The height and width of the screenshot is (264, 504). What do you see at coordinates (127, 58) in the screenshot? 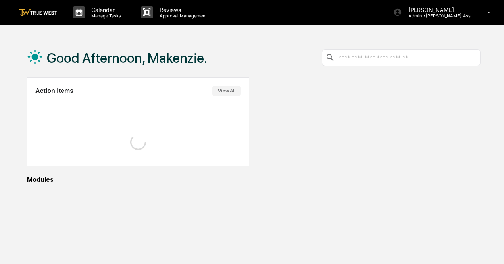
I see `h1: Good Afternoon, Makenzie.` at bounding box center [127, 58].